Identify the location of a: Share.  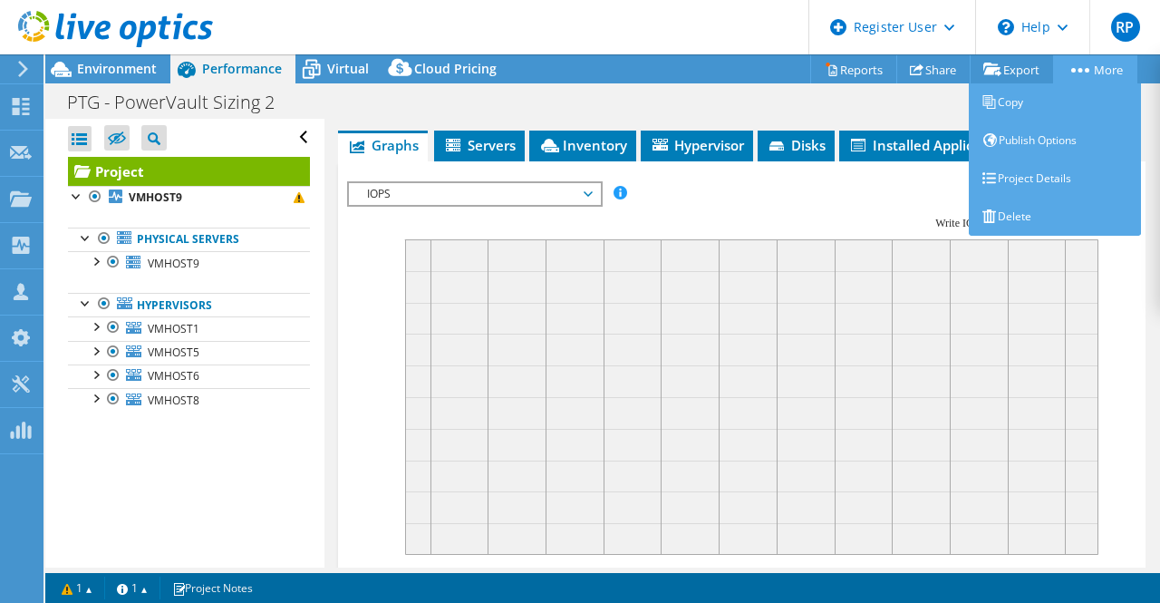
(934, 69).